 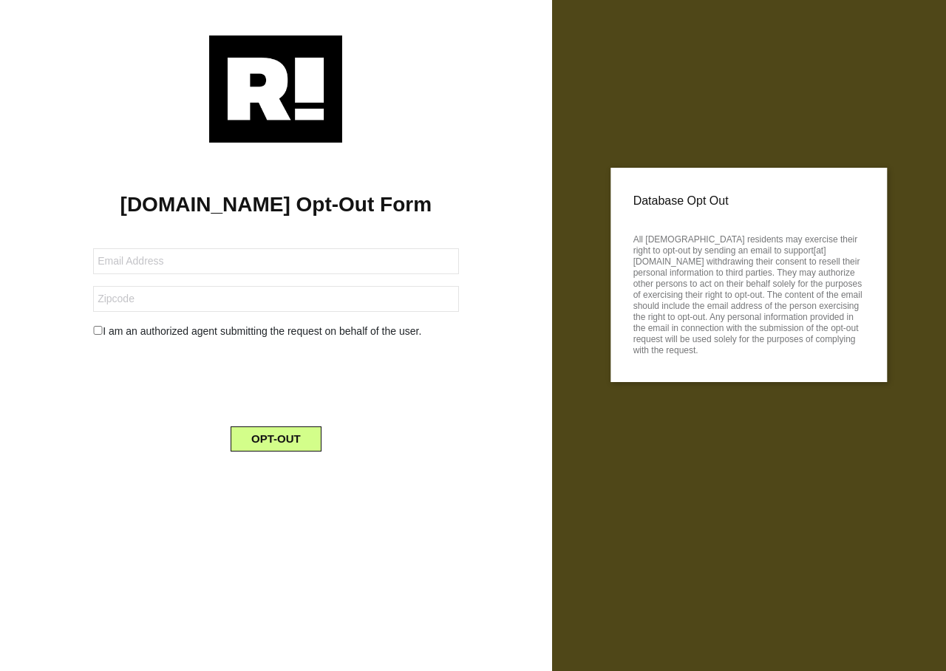 What do you see at coordinates (276, 89) in the screenshot?
I see `img: Retention.com` at bounding box center [276, 89].